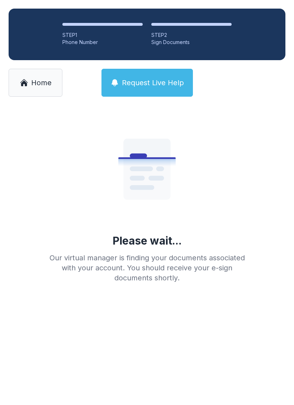  Describe the element at coordinates (191, 42) in the screenshot. I see `div: Sign Documents` at that location.